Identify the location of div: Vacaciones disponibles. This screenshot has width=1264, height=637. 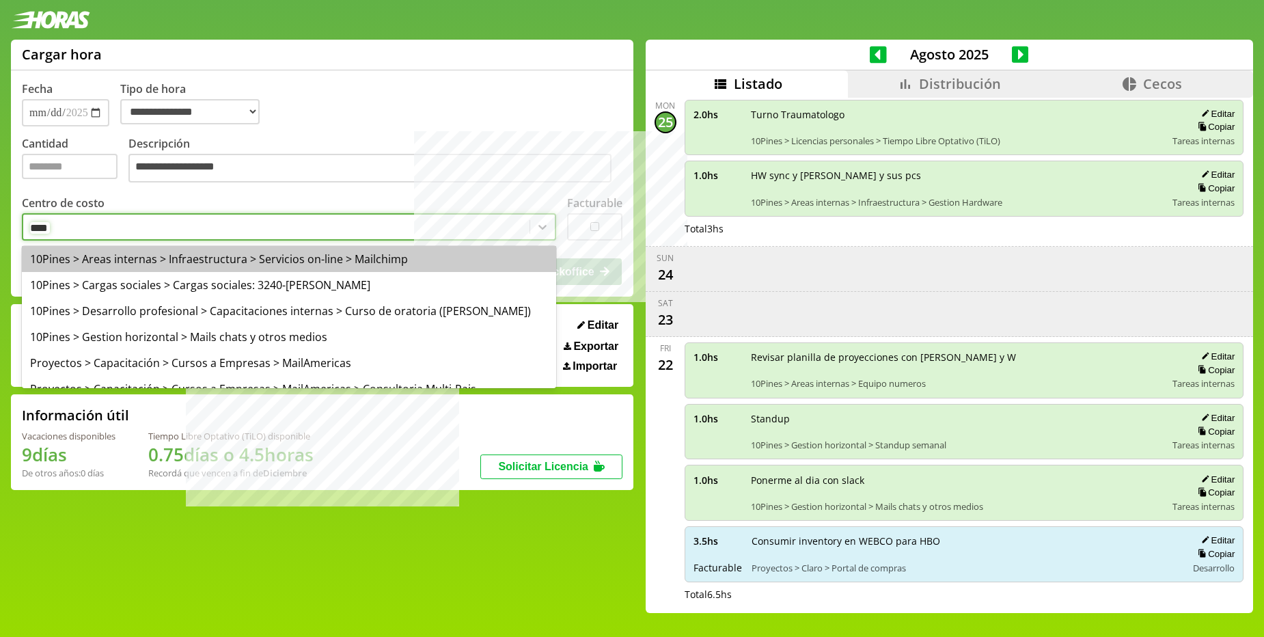
(68, 436).